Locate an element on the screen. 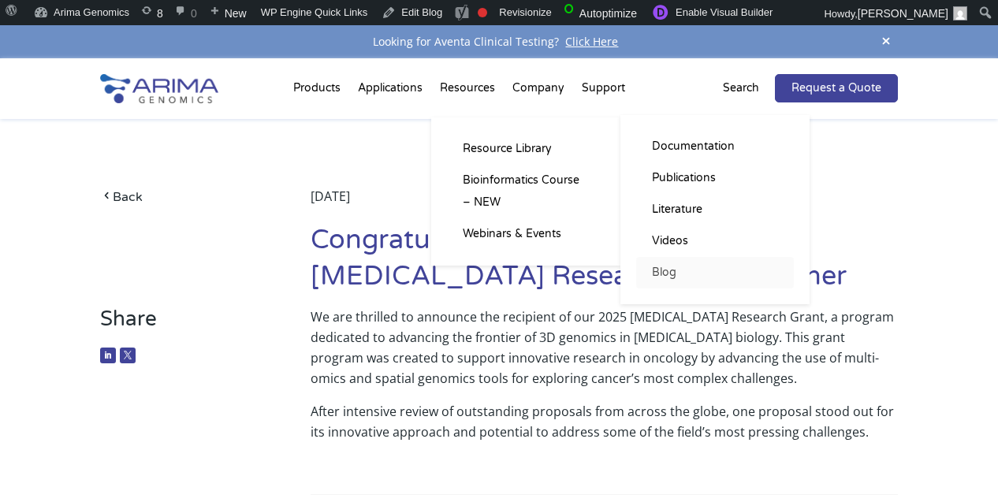 The width and height of the screenshot is (998, 502). div: Looking for Aventa Clinical Testing? is located at coordinates (499, 42).